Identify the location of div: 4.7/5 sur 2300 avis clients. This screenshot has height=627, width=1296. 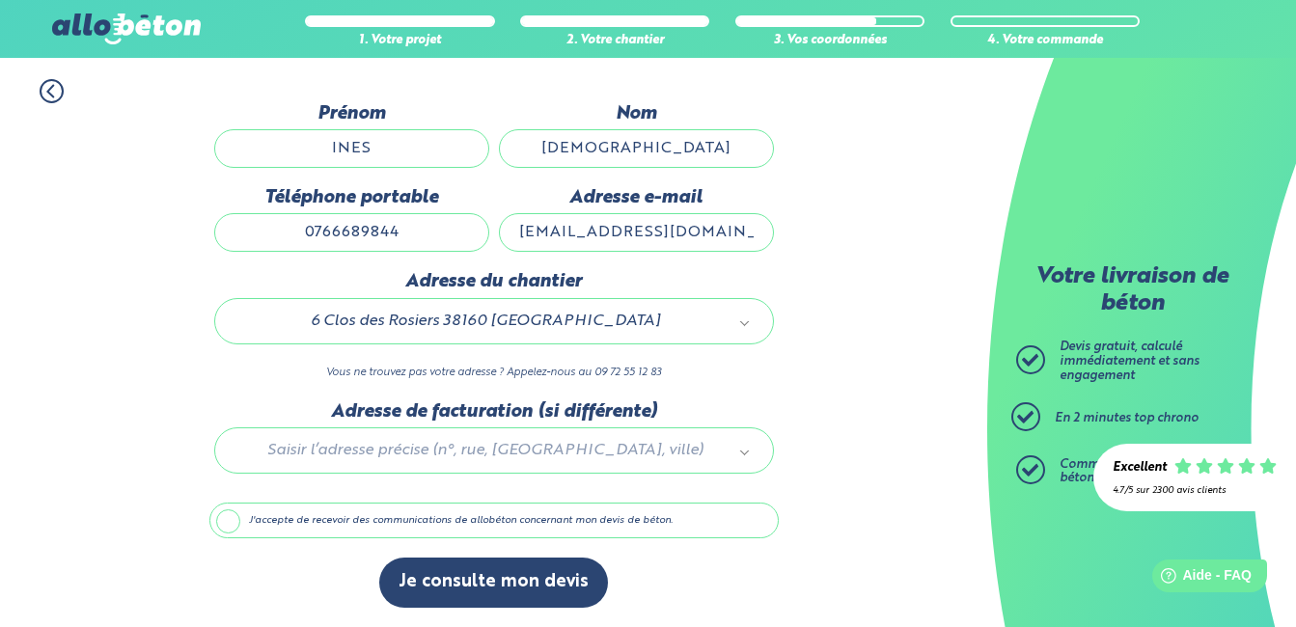
(1195, 490).